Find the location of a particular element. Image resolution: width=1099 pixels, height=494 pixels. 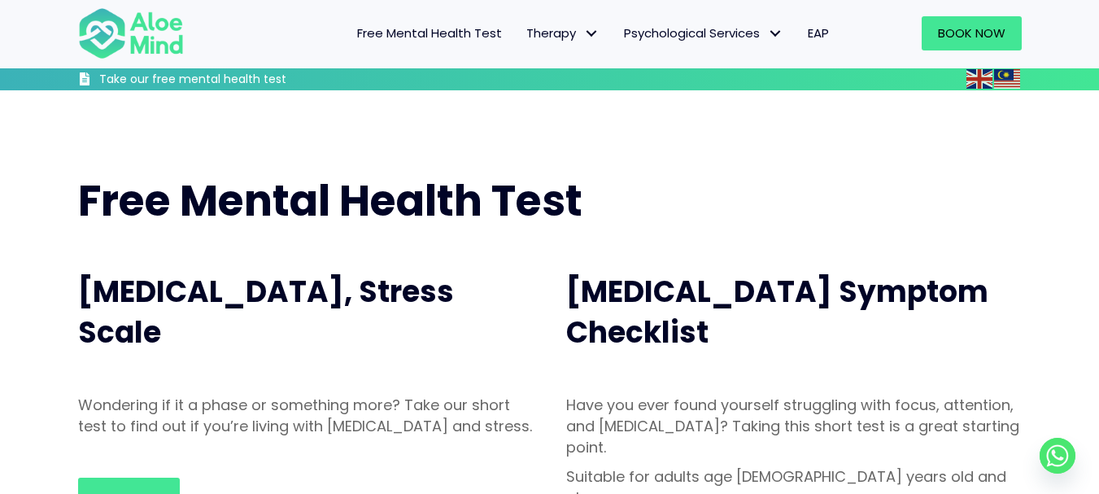

a: EAP is located at coordinates (818, 33).